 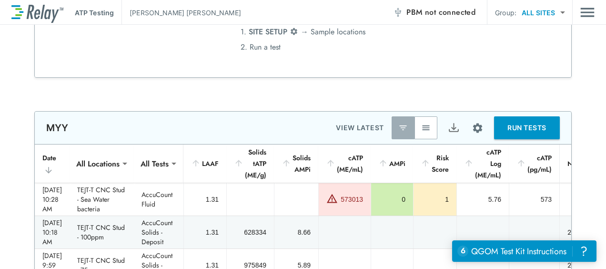 What do you see at coordinates (52, 163) in the screenshot?
I see `th: Date` at bounding box center [52, 163].